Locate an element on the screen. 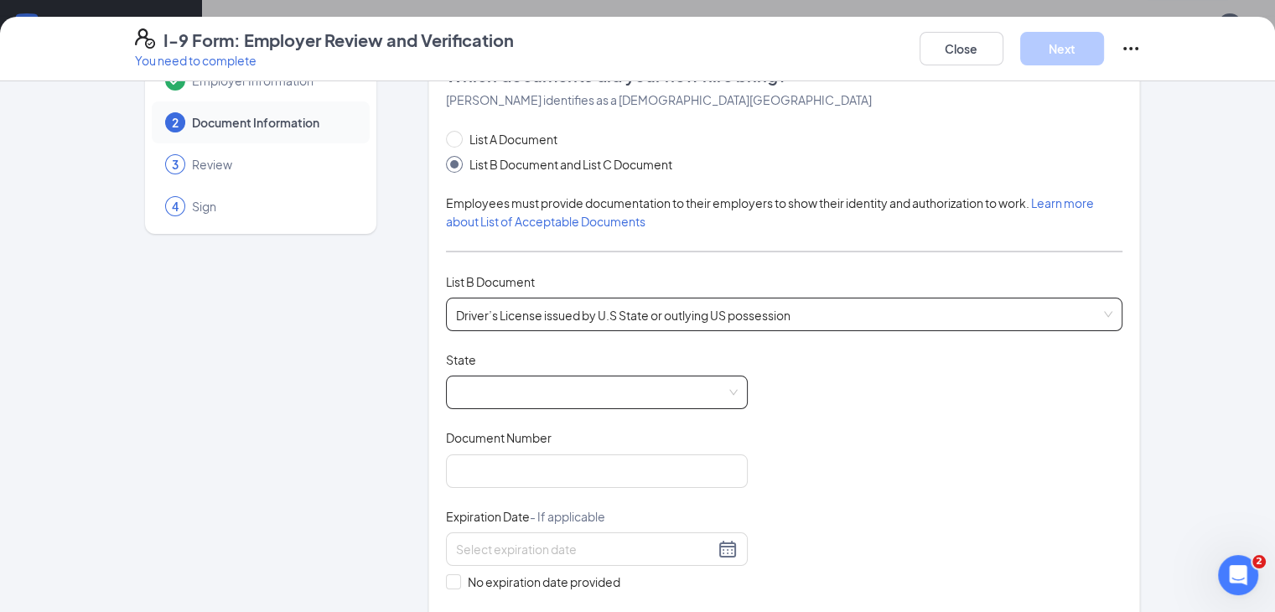  span: Driver’s License issued by U.S State or outlying US possession is located at coordinates (785, 314).